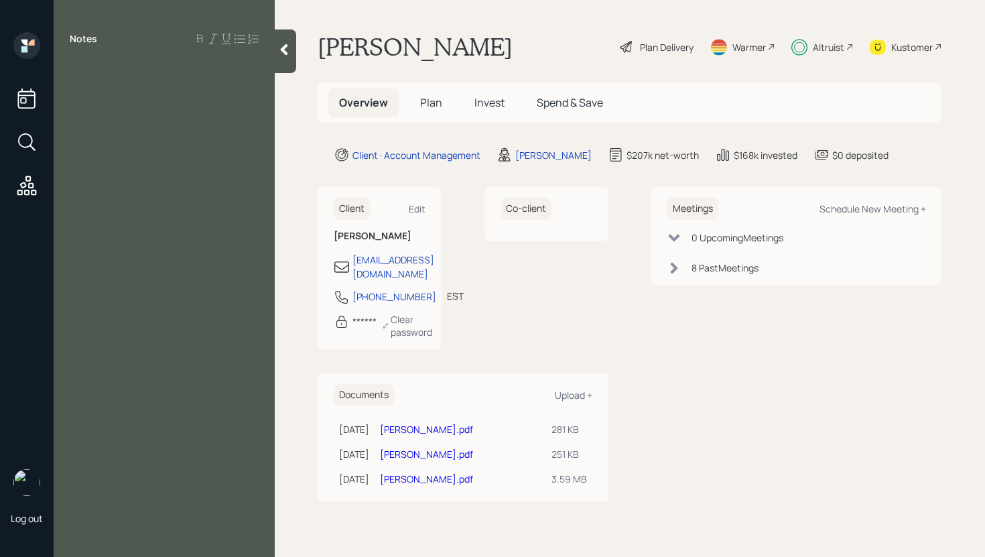 The width and height of the screenshot is (985, 557). Describe the element at coordinates (416, 155) in the screenshot. I see `div: Client · Account Management` at that location.